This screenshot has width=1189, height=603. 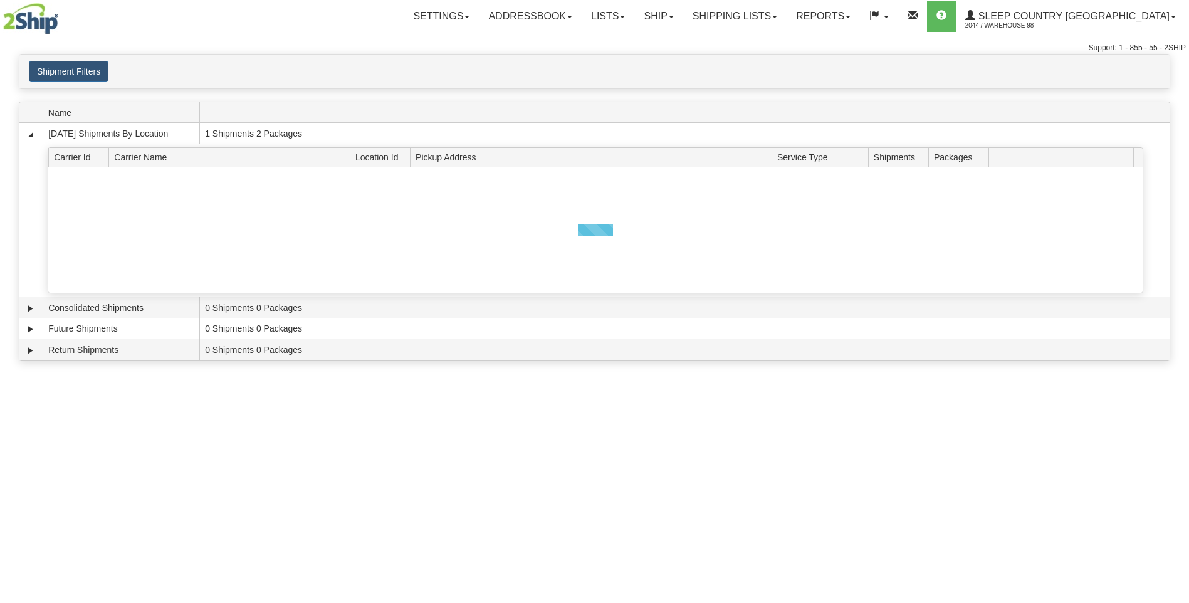 I want to click on a: Addressbook, so click(x=530, y=16).